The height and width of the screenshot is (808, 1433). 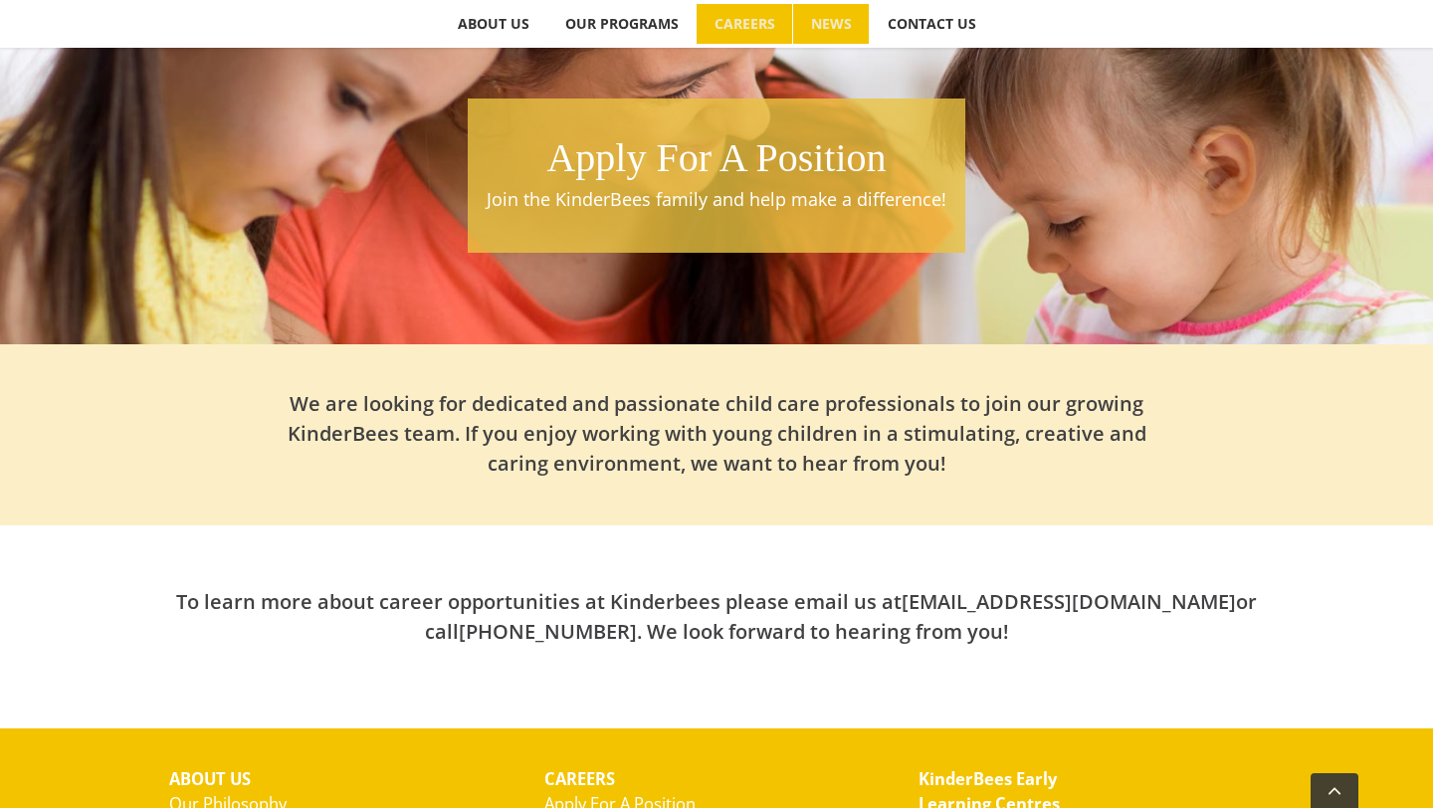 What do you see at coordinates (579, 778) in the screenshot?
I see `strong: CAREERS` at bounding box center [579, 778].